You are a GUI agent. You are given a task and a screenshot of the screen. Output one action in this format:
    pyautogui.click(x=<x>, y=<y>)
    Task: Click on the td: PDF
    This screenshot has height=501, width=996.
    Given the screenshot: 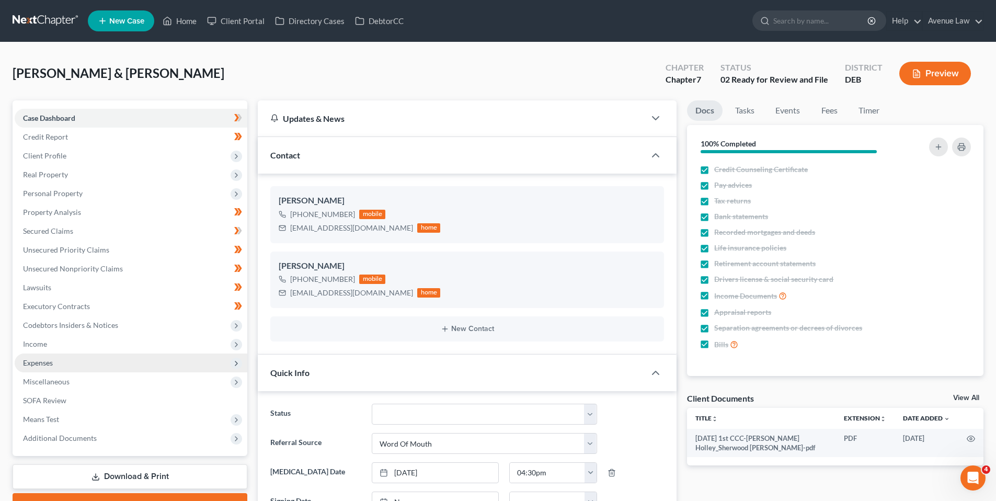 What is the action you would take?
    pyautogui.click(x=865, y=443)
    